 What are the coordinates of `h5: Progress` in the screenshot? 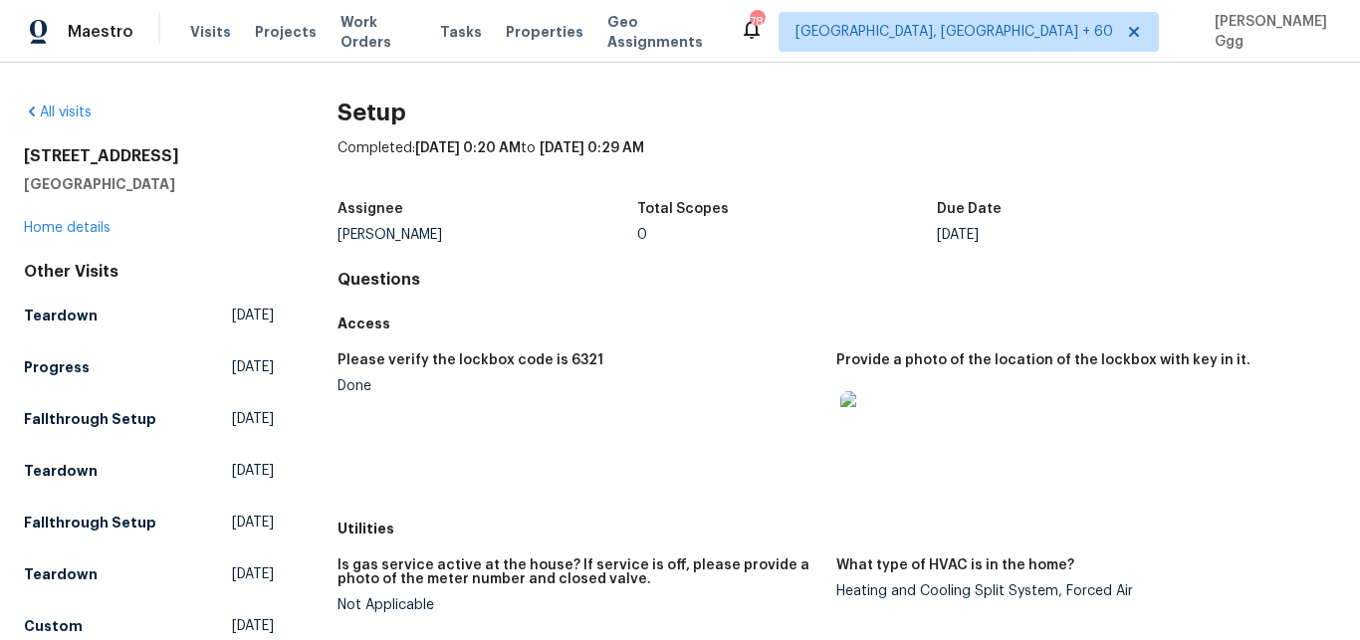 It's located at (57, 367).